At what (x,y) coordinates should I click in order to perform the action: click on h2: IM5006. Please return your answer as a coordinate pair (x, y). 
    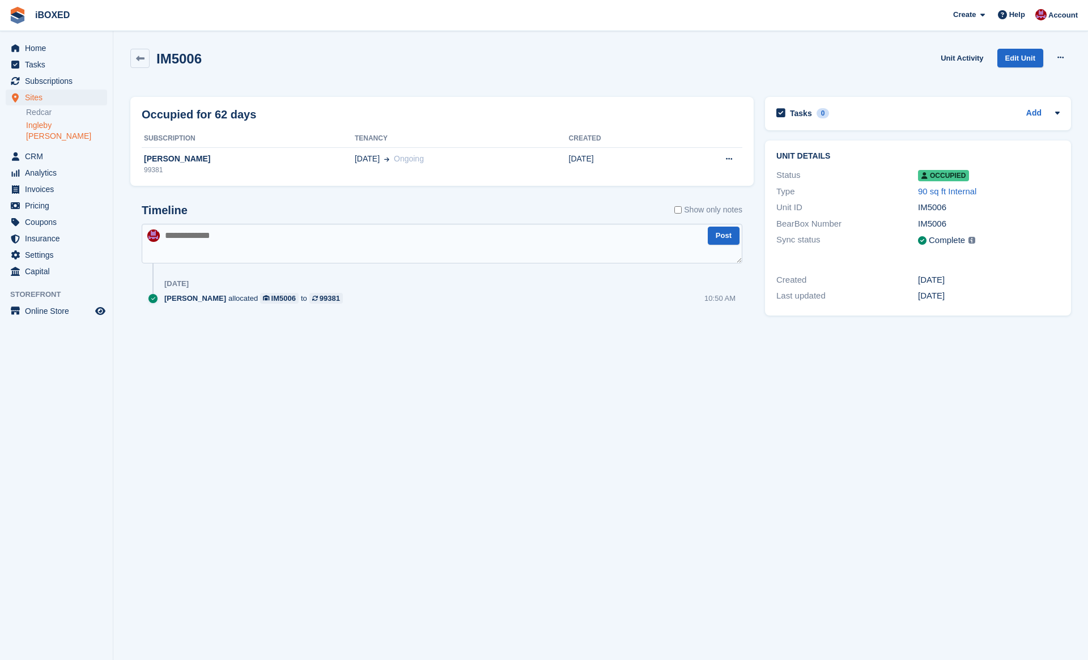
    Looking at the image, I should click on (179, 58).